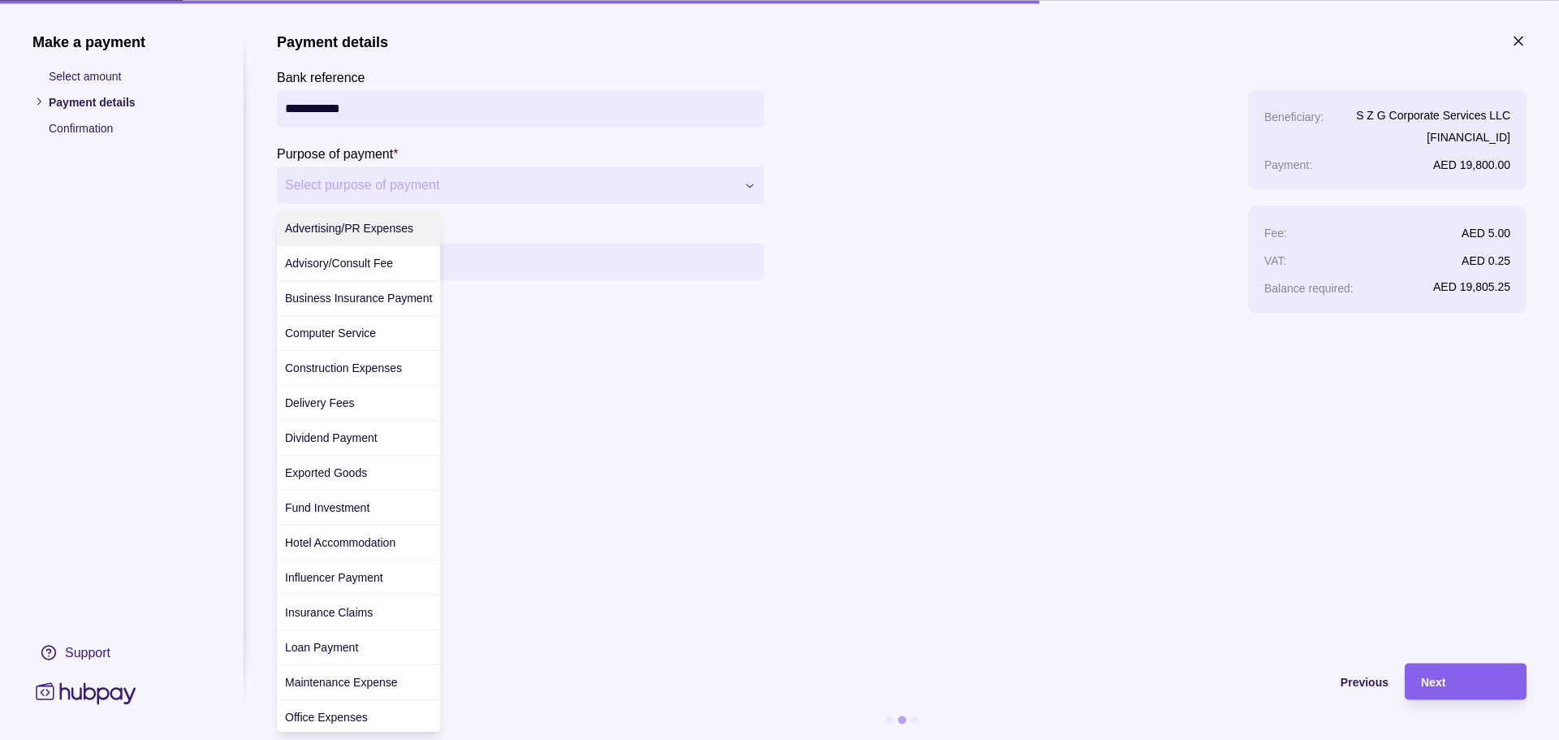 This screenshot has height=740, width=1559. Describe the element at coordinates (349, 228) in the screenshot. I see `span: Advertising/PR Expenses` at that location.